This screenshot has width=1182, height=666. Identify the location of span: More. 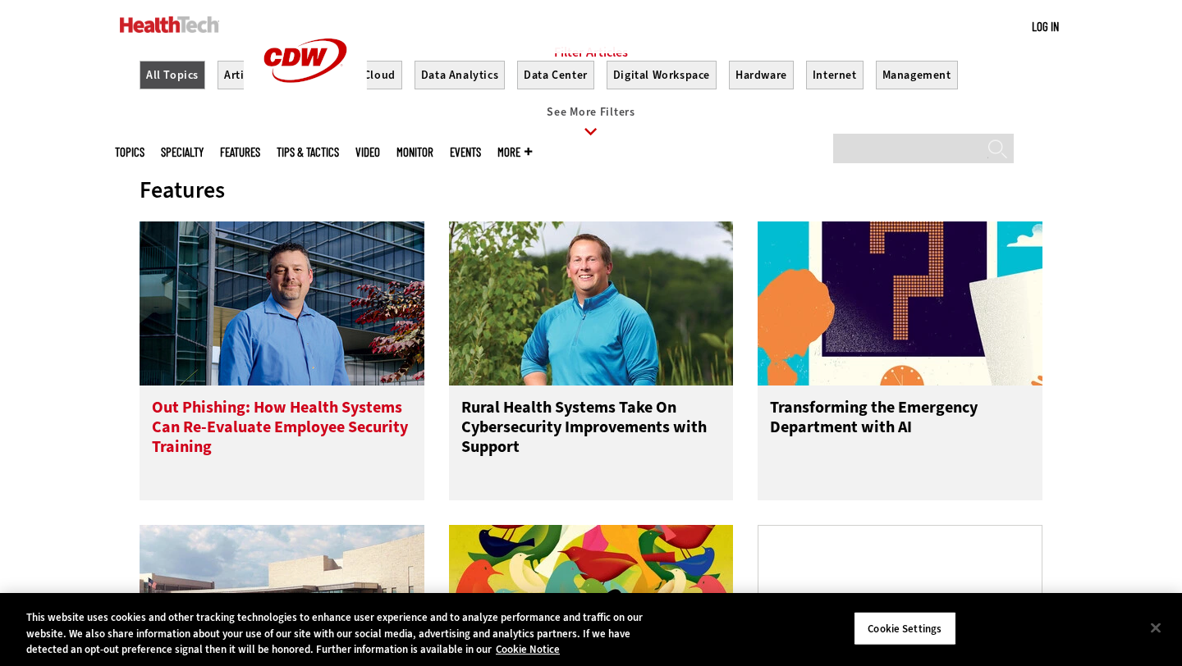
(514, 152).